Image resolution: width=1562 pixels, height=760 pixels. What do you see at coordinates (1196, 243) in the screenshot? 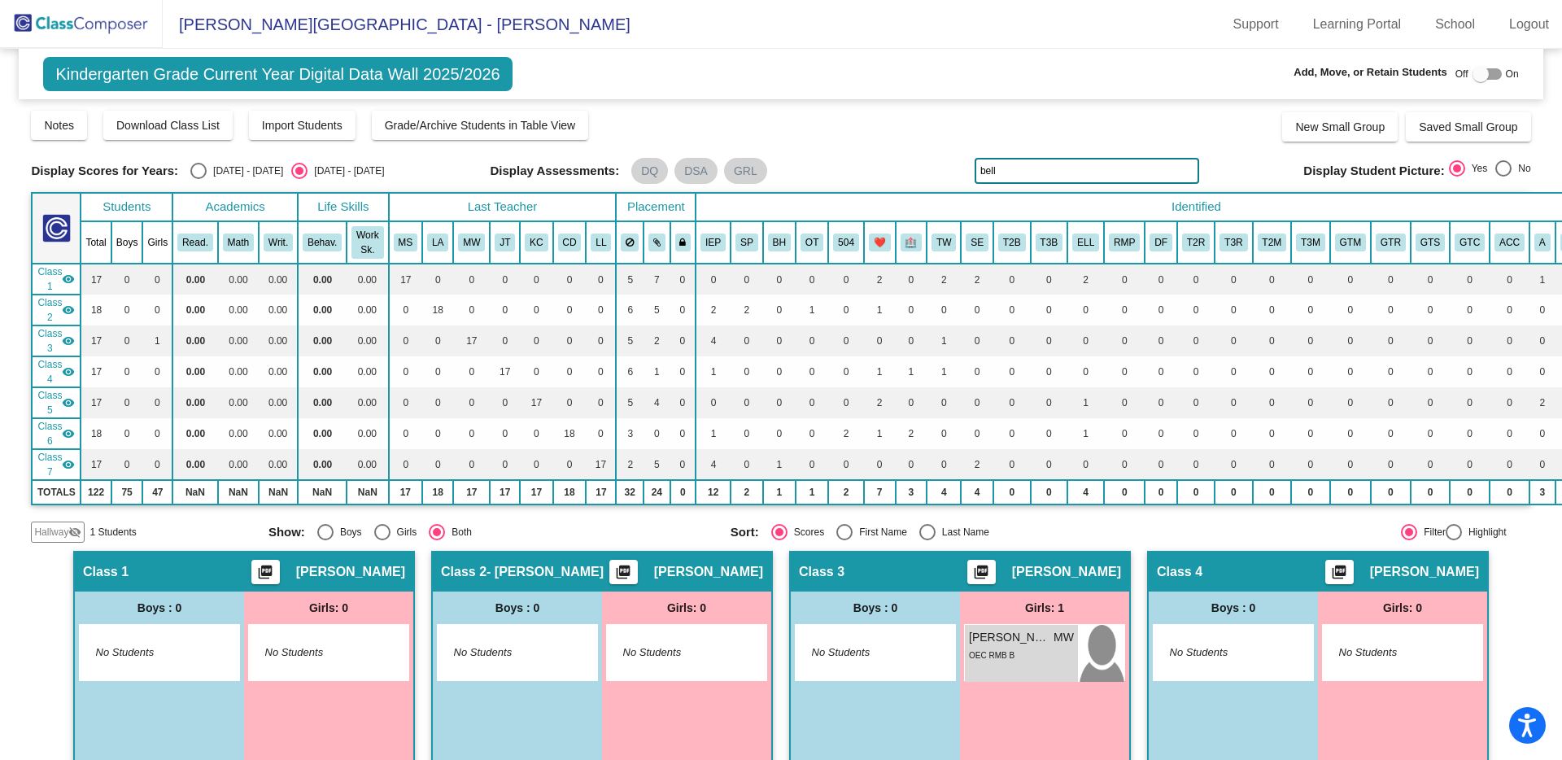
I see `th: Tier 2 Reading` at bounding box center [1196, 243].